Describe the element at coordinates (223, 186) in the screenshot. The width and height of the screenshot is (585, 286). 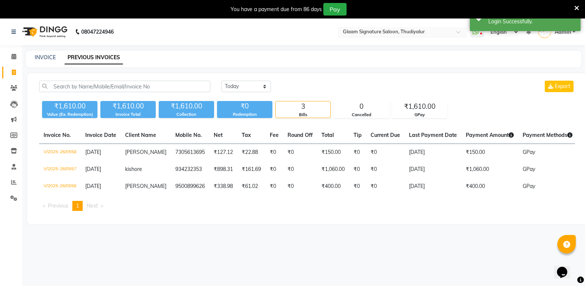
I see `td: ₹338.98` at that location.